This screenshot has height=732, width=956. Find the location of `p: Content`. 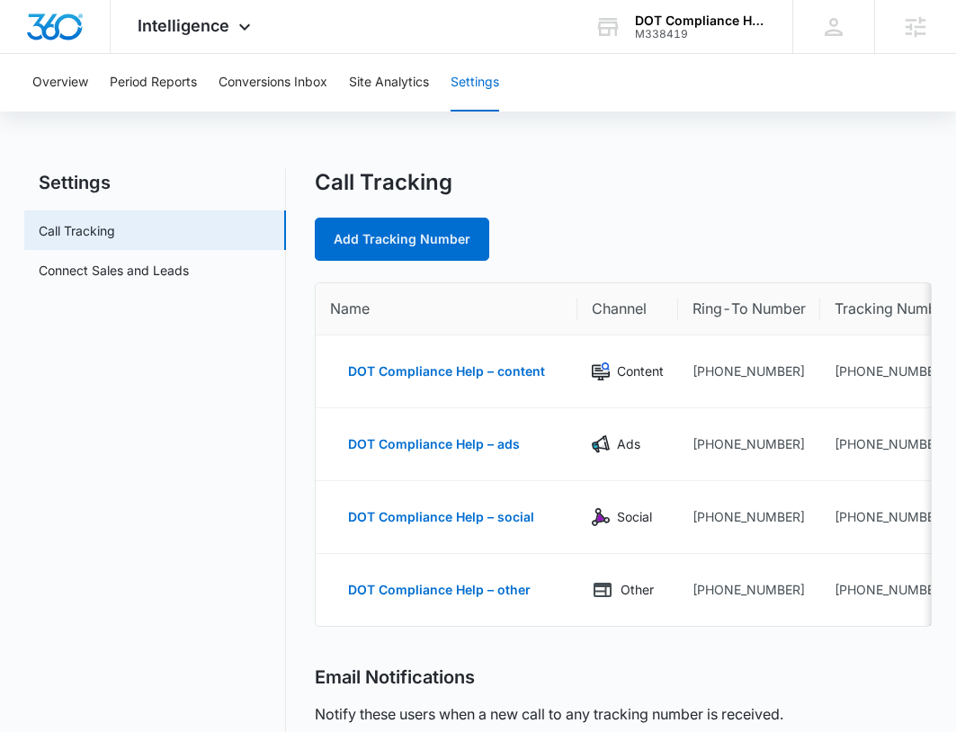

p: Content is located at coordinates (641, 372).